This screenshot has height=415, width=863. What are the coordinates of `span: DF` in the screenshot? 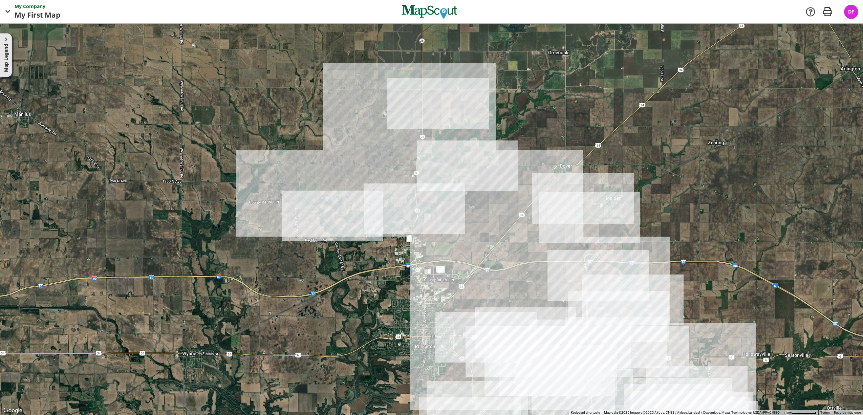 It's located at (852, 12).